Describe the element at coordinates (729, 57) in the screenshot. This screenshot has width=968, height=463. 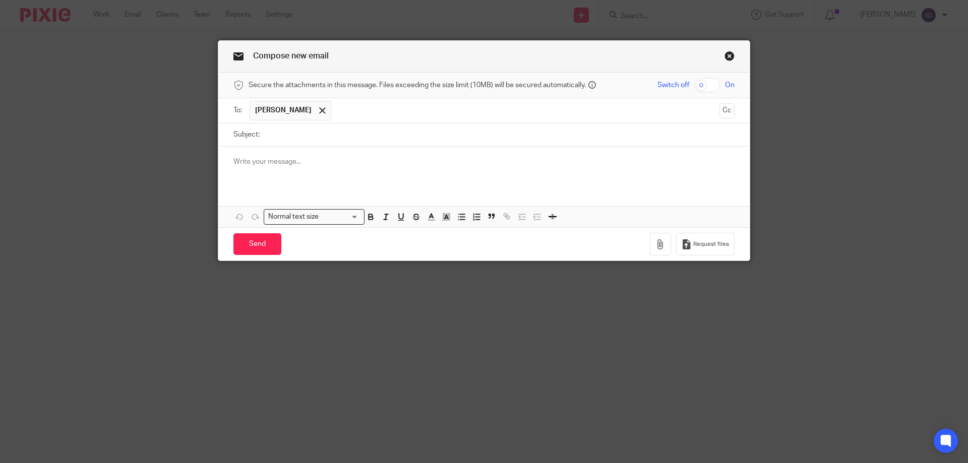
I see `a: Close this dialog window` at that location.